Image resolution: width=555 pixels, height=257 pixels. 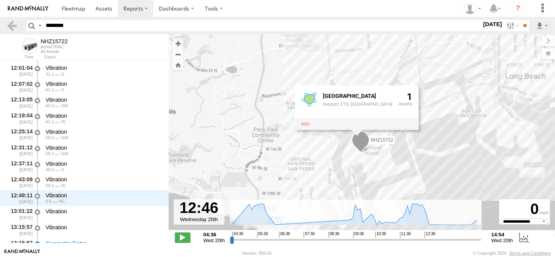 I want to click on img: rand-logo.svg, so click(x=28, y=9).